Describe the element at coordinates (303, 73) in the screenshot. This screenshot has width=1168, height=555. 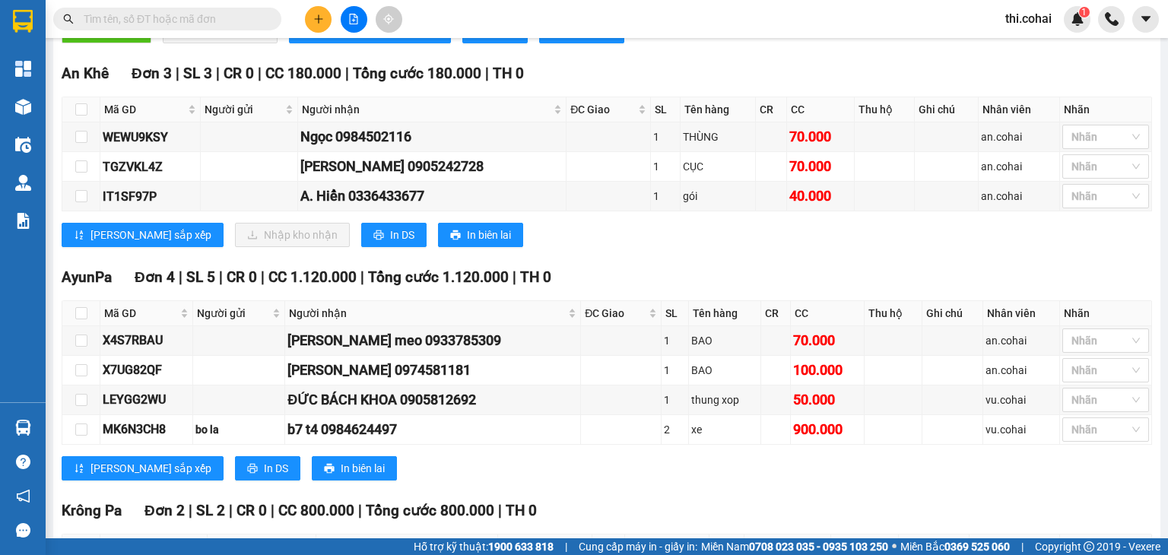
I see `span: CC 180.000` at that location.